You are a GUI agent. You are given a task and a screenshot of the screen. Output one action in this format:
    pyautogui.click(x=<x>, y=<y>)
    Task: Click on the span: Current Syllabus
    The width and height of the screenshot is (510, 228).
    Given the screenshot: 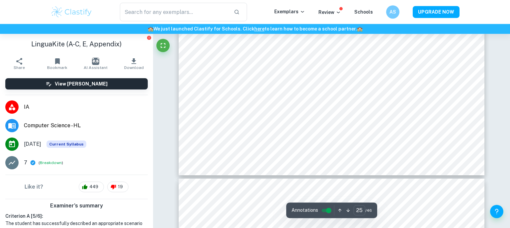 What is the action you would take?
    pyautogui.click(x=66, y=144)
    